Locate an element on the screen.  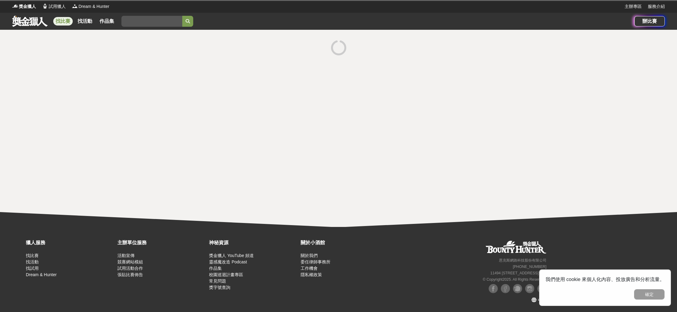
a: 試用活動合作 is located at coordinates (130, 269).